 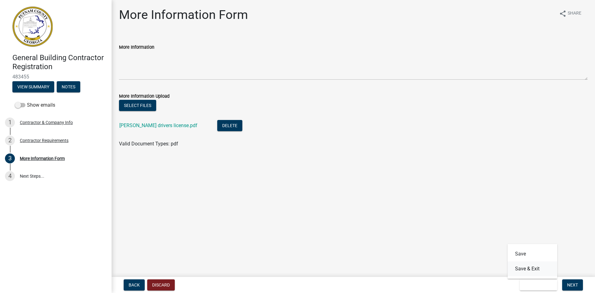 What do you see at coordinates (69, 87) in the screenshot?
I see `button: Notes` at bounding box center [69, 87].